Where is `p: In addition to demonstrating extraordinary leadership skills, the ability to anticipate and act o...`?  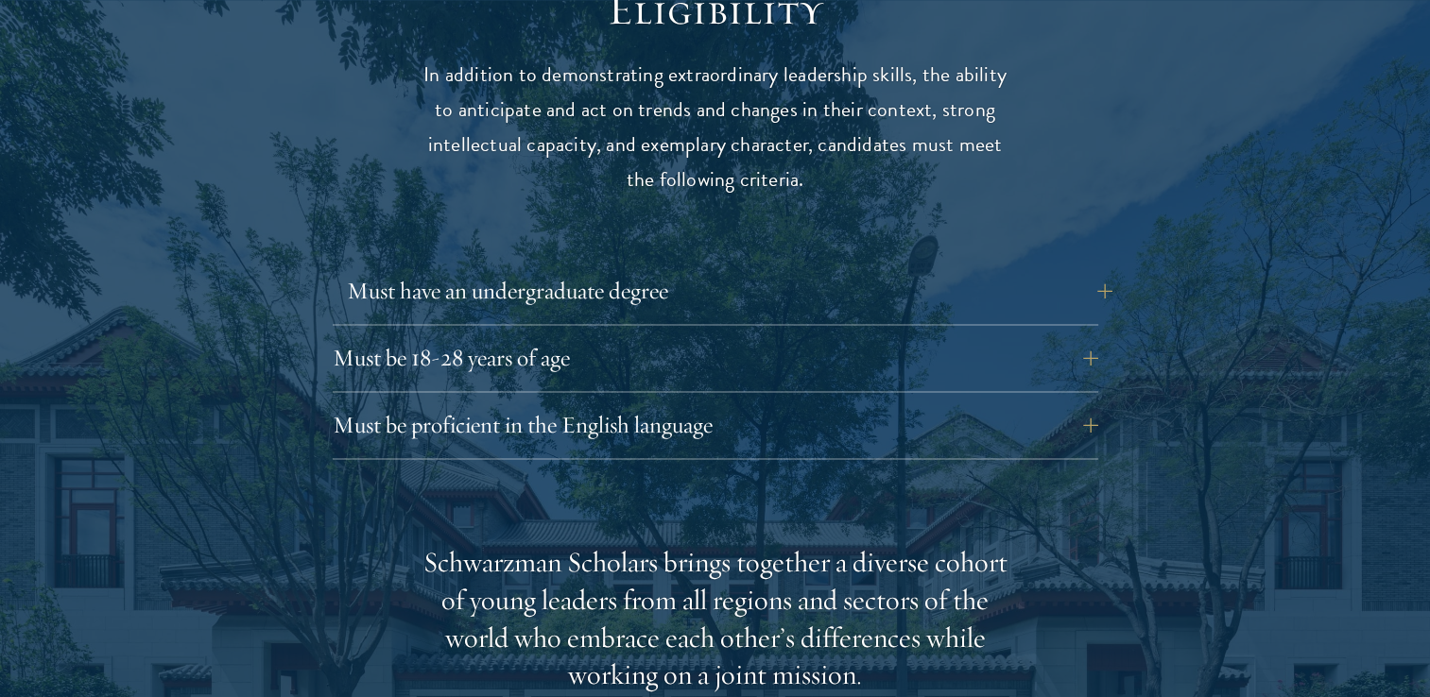
p: In addition to demonstrating extraordinary leadership skills, the ability to anticipate and act o... is located at coordinates (715, 128).